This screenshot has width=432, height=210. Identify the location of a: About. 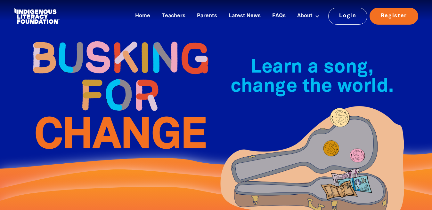
(308, 16).